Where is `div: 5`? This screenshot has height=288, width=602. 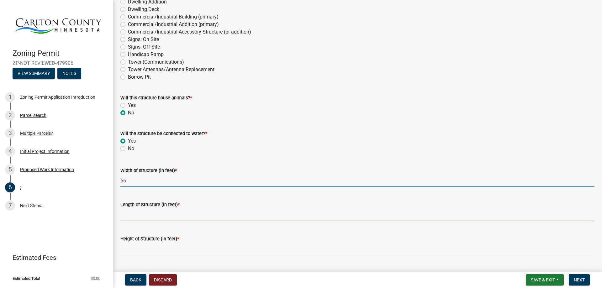
div: 5 is located at coordinates (10, 170).